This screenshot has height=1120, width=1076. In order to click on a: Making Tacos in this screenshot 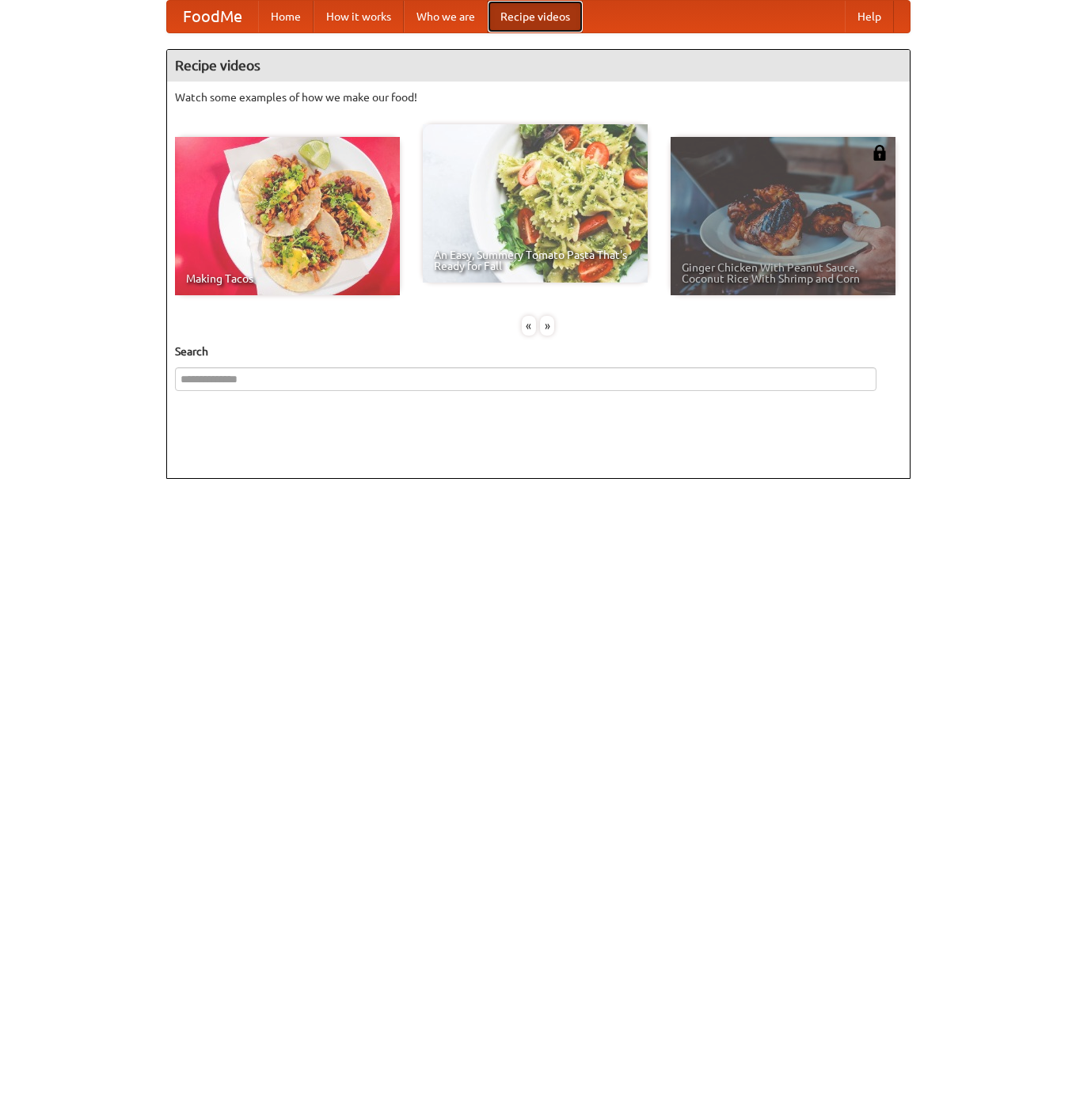, I will do `click(288, 216)`.